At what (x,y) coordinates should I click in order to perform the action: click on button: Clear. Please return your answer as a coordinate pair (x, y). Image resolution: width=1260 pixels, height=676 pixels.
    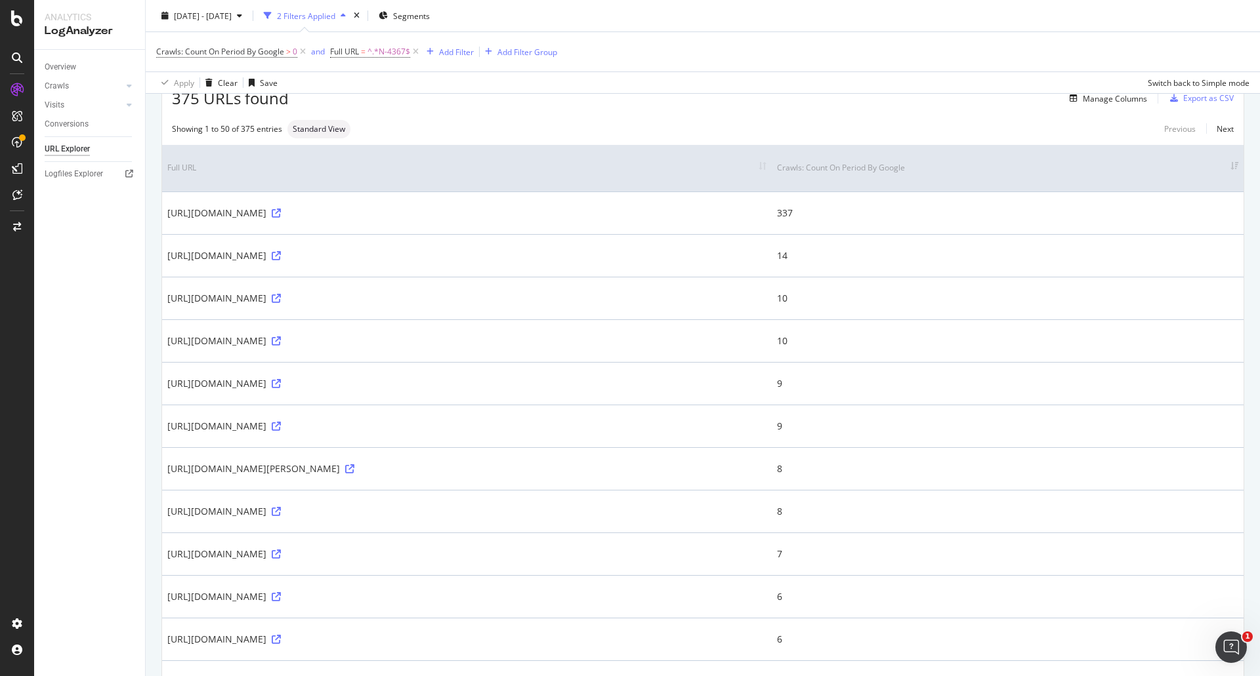
    Looking at the image, I should click on (218, 83).